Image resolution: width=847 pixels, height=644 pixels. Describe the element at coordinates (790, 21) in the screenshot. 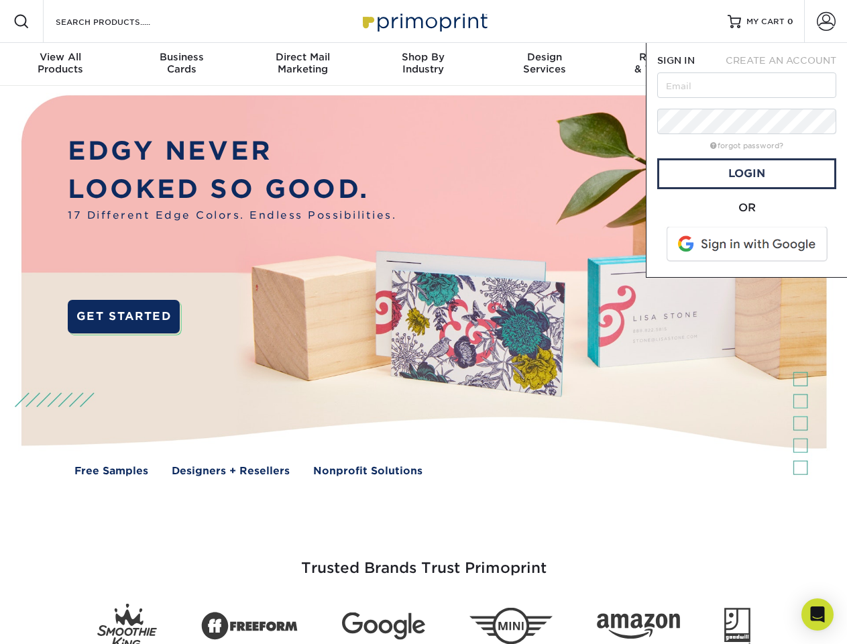

I see `span: 0` at that location.